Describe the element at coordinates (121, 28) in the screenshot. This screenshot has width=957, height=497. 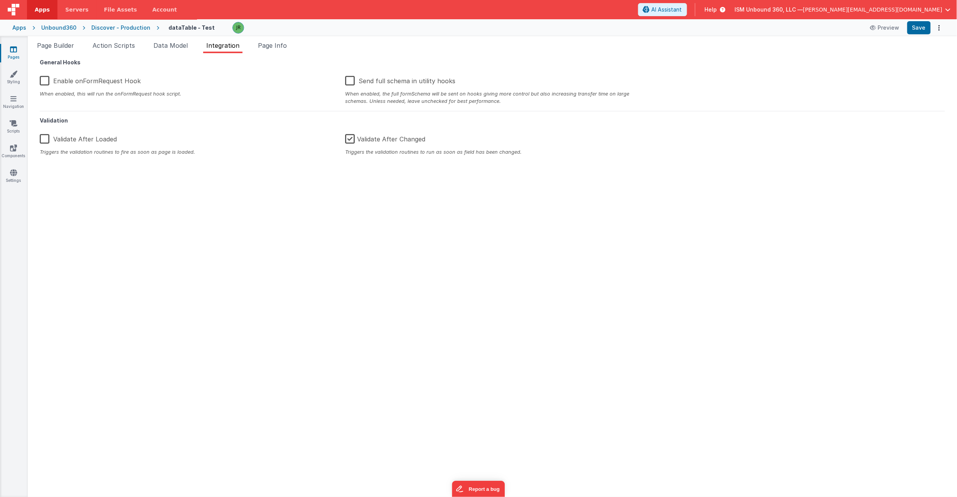
I see `div: Discover - Production` at that location.